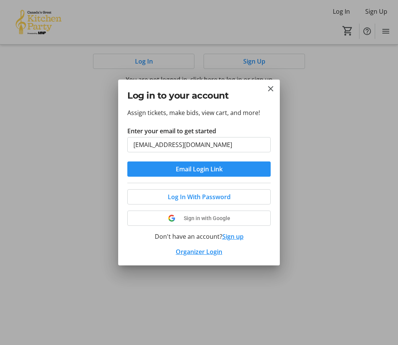 The width and height of the screenshot is (398, 345). Describe the element at coordinates (199, 169) in the screenshot. I see `button: Email Login Link` at that location.